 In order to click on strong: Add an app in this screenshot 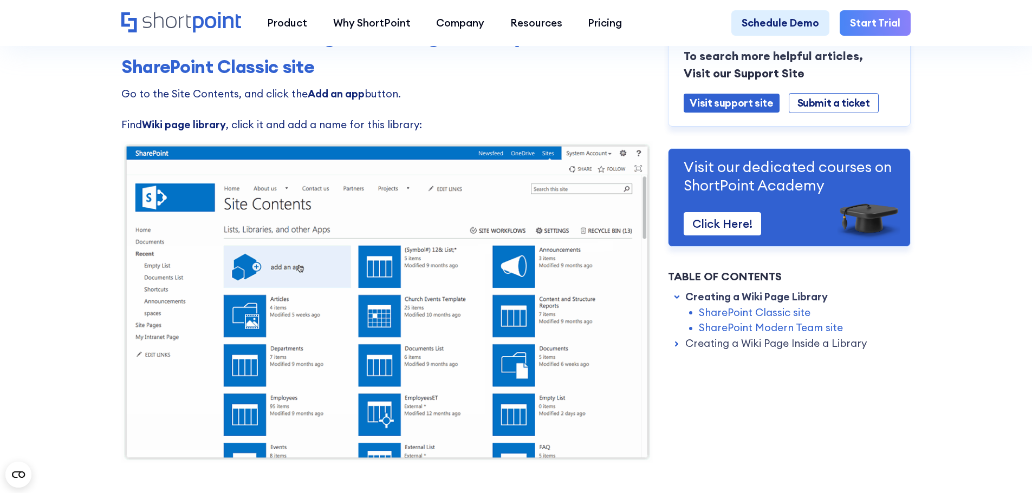, I will do `click(336, 94)`.